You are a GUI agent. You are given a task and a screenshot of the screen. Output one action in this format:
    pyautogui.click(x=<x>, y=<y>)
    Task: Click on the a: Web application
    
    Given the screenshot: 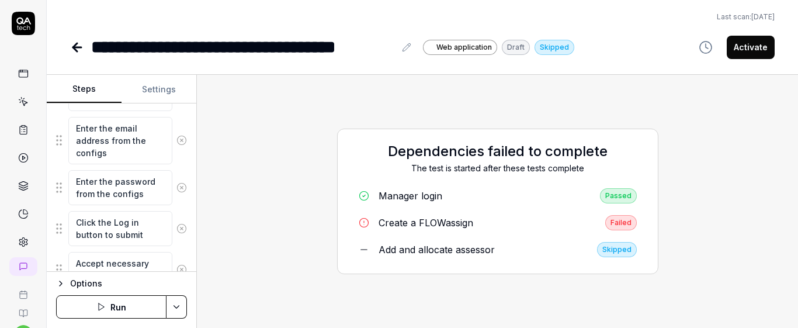 What is the action you would take?
    pyautogui.click(x=460, y=47)
    